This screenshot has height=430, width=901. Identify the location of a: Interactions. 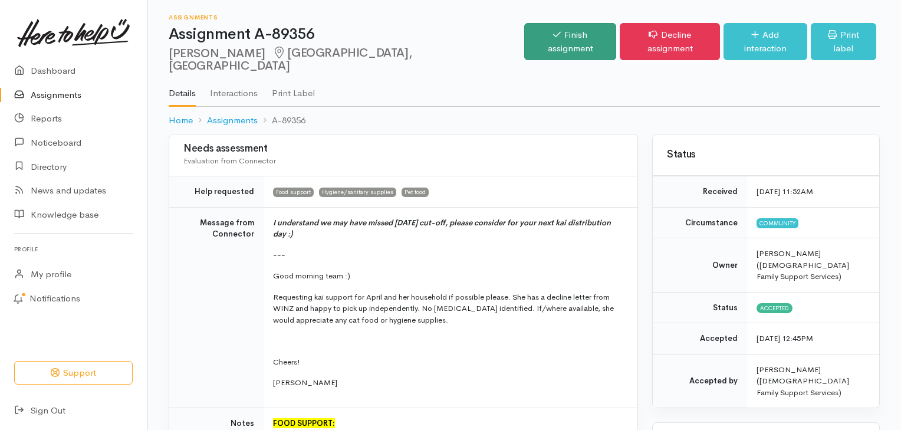
(233, 89).